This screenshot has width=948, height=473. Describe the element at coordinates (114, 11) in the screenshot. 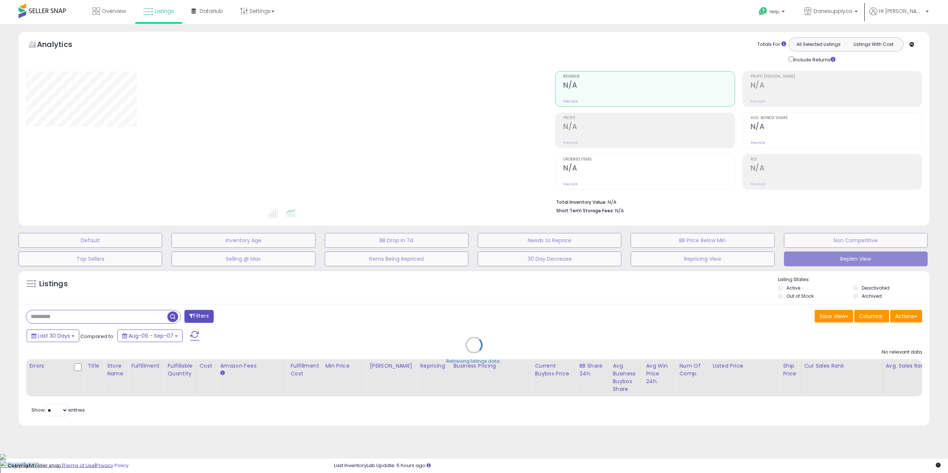

I see `span: Overview` at that location.